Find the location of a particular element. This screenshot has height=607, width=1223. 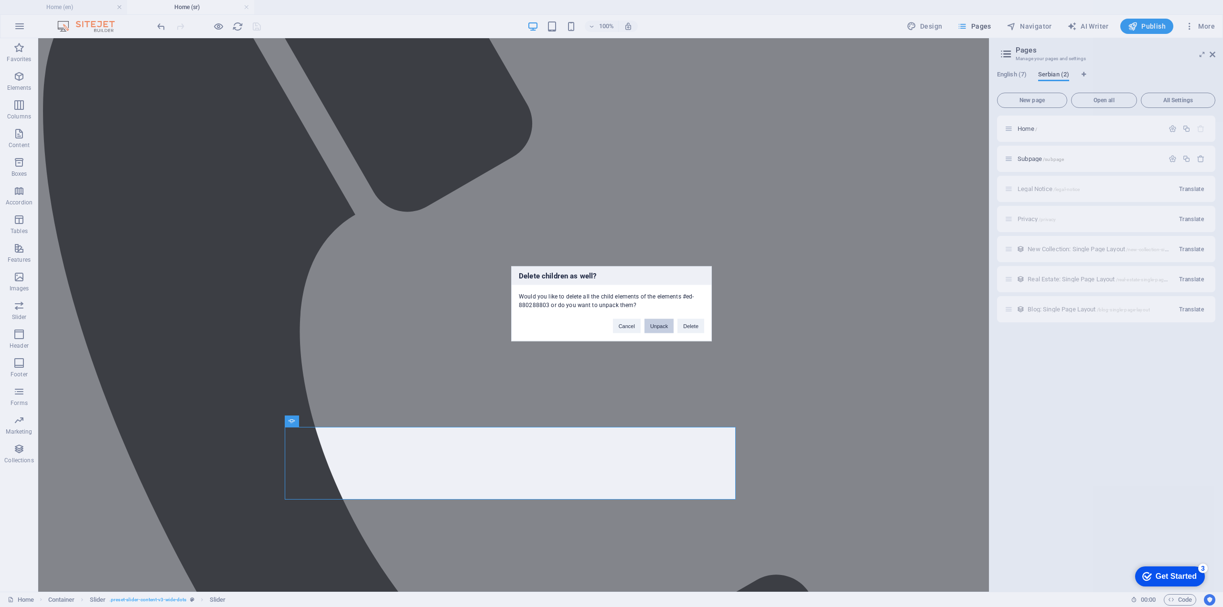

div: Get Started is located at coordinates (49, 15).